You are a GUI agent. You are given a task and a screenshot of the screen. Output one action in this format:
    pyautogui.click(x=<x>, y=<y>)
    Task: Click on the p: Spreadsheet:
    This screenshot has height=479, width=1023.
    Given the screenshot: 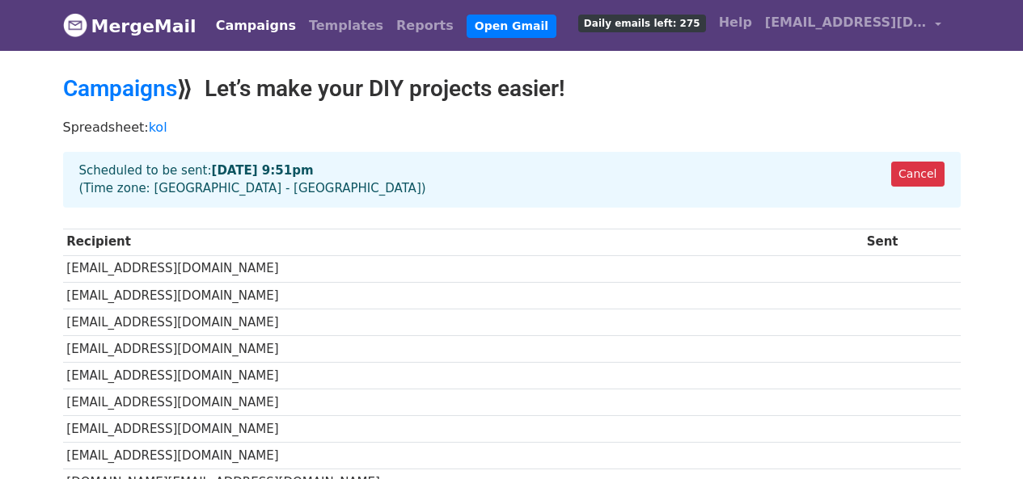 What is the action you would take?
    pyautogui.click(x=512, y=127)
    